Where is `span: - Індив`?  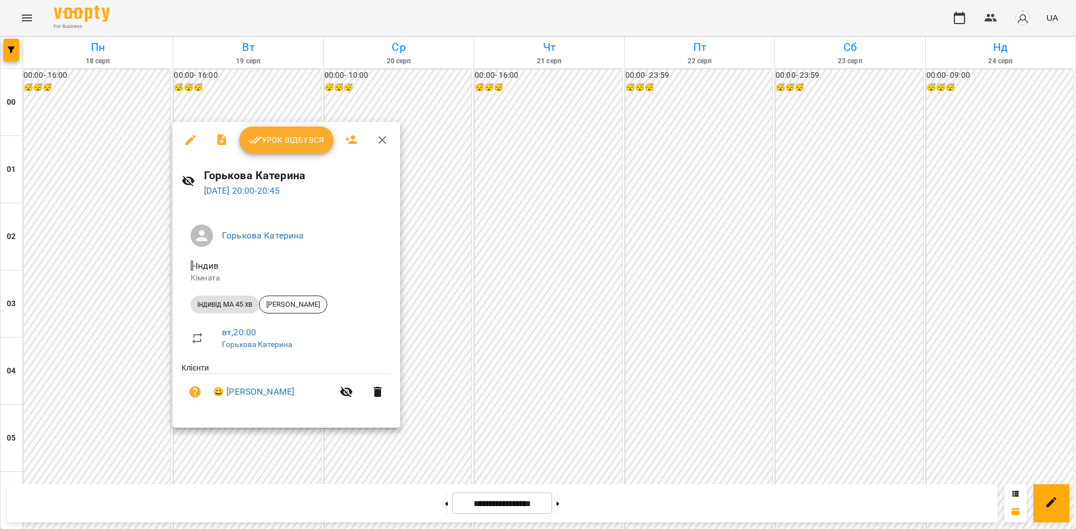
span: - Індив is located at coordinates (206, 266).